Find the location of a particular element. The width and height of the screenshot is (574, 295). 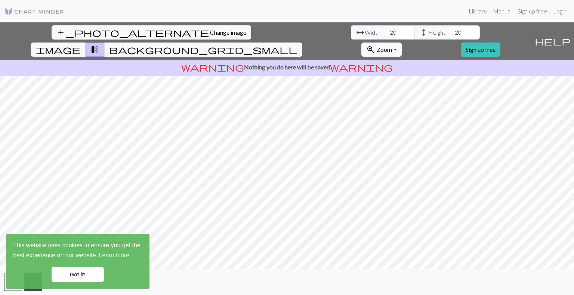

span: Width is located at coordinates (372, 32).